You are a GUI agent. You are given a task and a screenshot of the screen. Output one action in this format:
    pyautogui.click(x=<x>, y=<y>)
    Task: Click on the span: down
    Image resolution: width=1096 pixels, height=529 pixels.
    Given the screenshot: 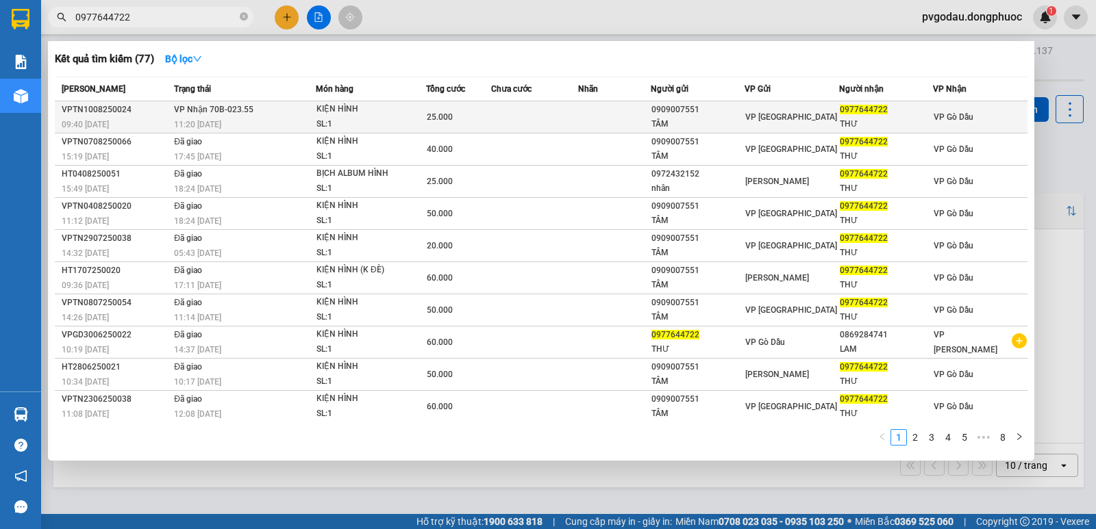 What is the action you would take?
    pyautogui.click(x=197, y=59)
    